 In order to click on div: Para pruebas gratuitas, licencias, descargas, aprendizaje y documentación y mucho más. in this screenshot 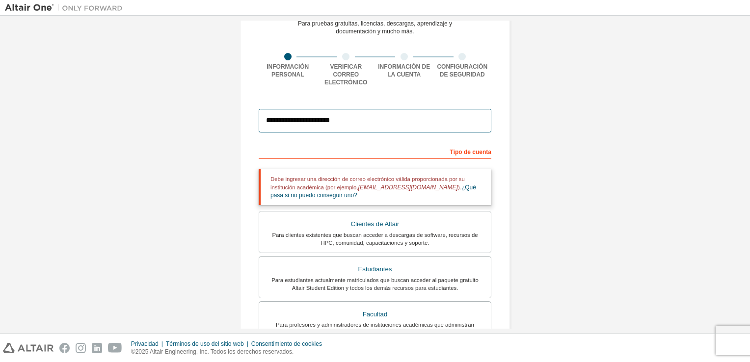, I will do `click(375, 27)`.